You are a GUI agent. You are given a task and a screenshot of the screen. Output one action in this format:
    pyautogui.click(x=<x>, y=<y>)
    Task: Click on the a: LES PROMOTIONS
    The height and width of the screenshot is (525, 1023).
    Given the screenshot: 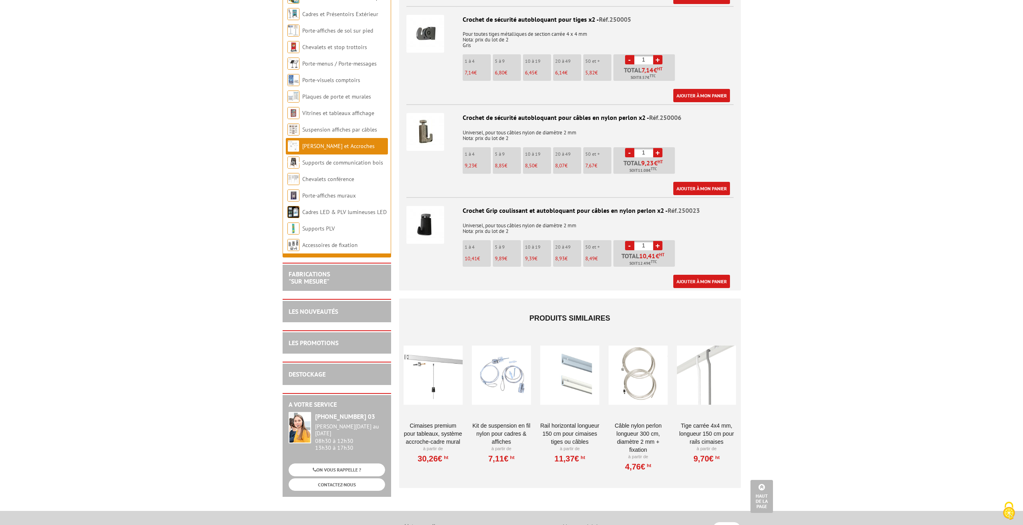 What is the action you would take?
    pyautogui.click(x=314, y=343)
    